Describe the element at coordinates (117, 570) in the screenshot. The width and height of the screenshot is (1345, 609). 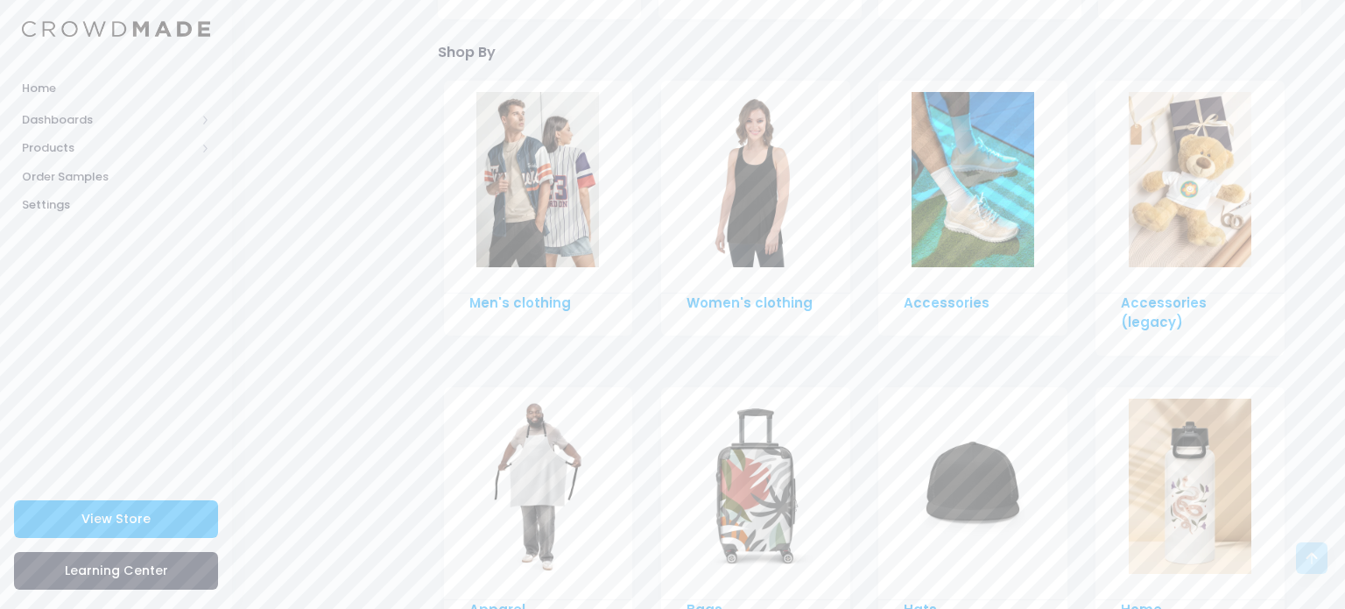
I see `span: Learning Center` at that location.